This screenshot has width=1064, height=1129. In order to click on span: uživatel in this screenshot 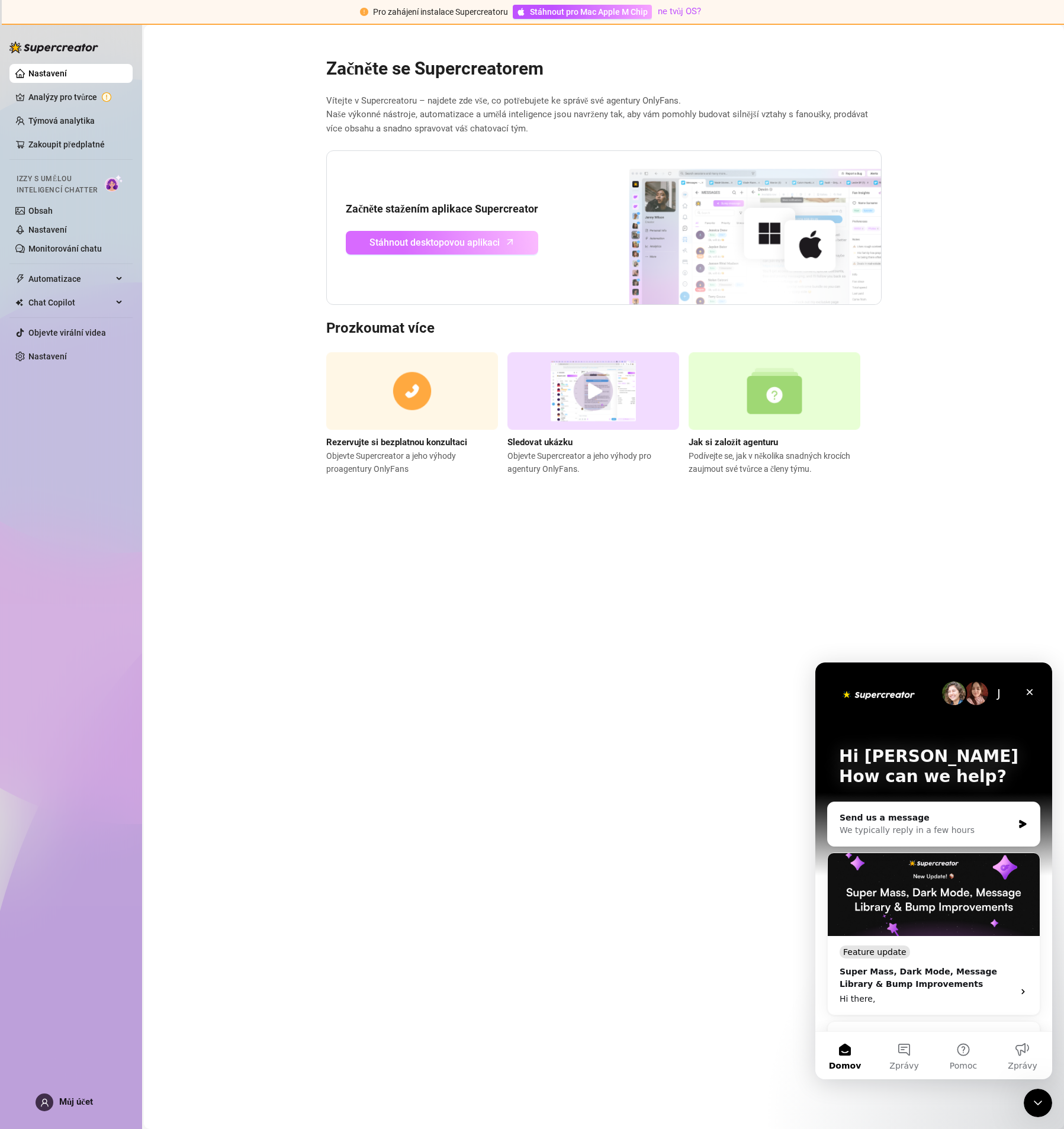, I will do `click(45, 1103)`.